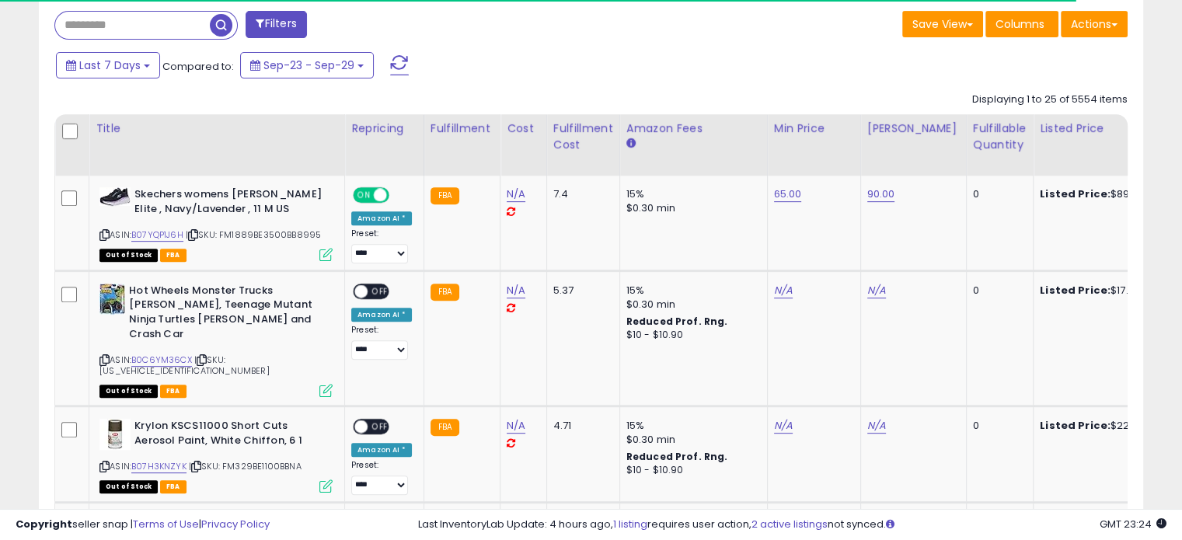 The width and height of the screenshot is (1182, 540). What do you see at coordinates (814, 128) in the screenshot?
I see `div: Min Price` at bounding box center [814, 128].